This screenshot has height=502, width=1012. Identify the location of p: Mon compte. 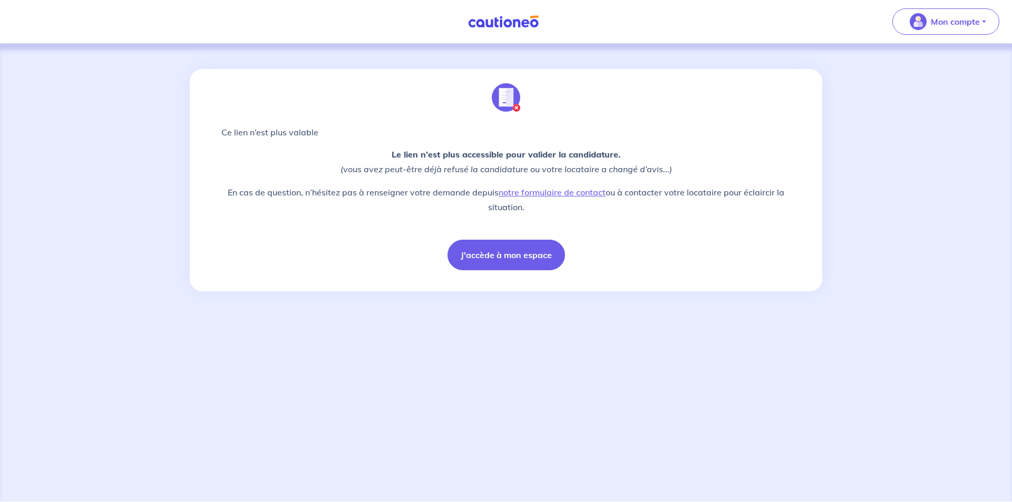
(955, 22).